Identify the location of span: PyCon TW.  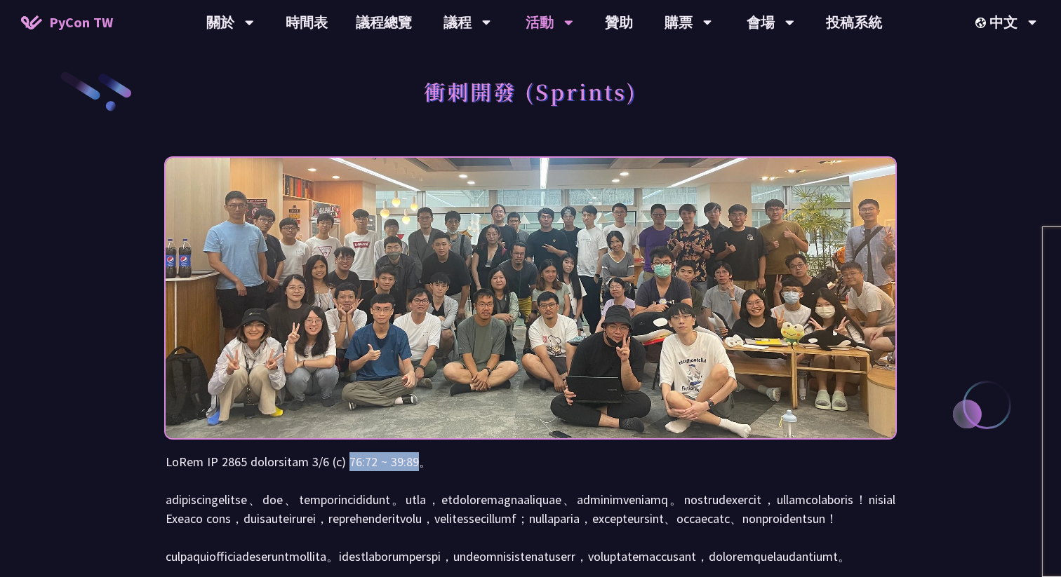
(81, 22).